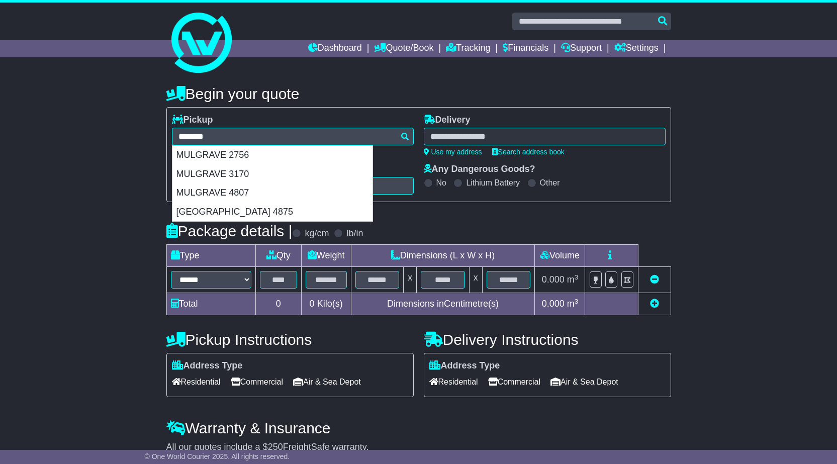 The image size is (837, 464). Describe the element at coordinates (453, 152) in the screenshot. I see `a: Use my address` at that location.